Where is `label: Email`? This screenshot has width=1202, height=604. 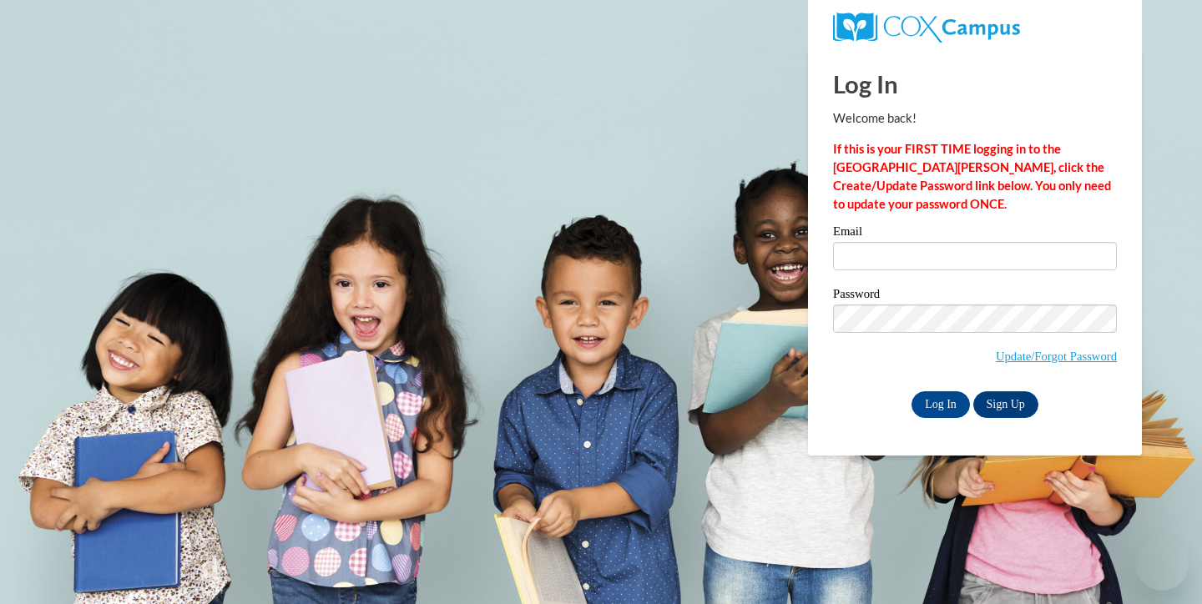
label: Email is located at coordinates (975, 234).